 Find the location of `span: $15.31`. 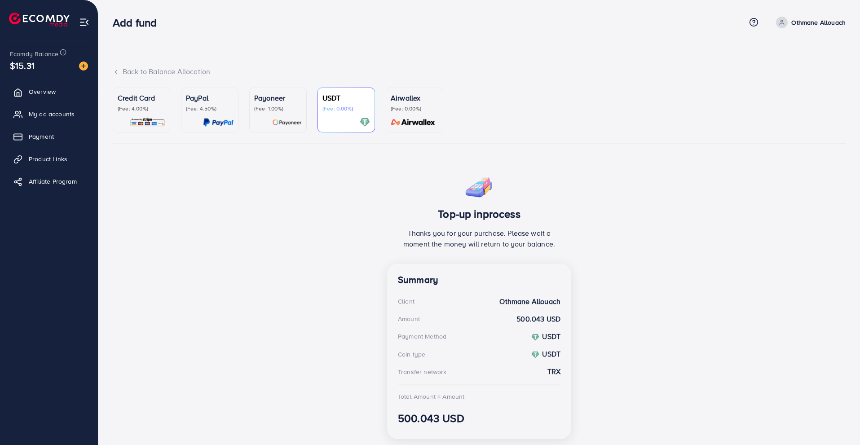

span: $15.31 is located at coordinates (22, 65).